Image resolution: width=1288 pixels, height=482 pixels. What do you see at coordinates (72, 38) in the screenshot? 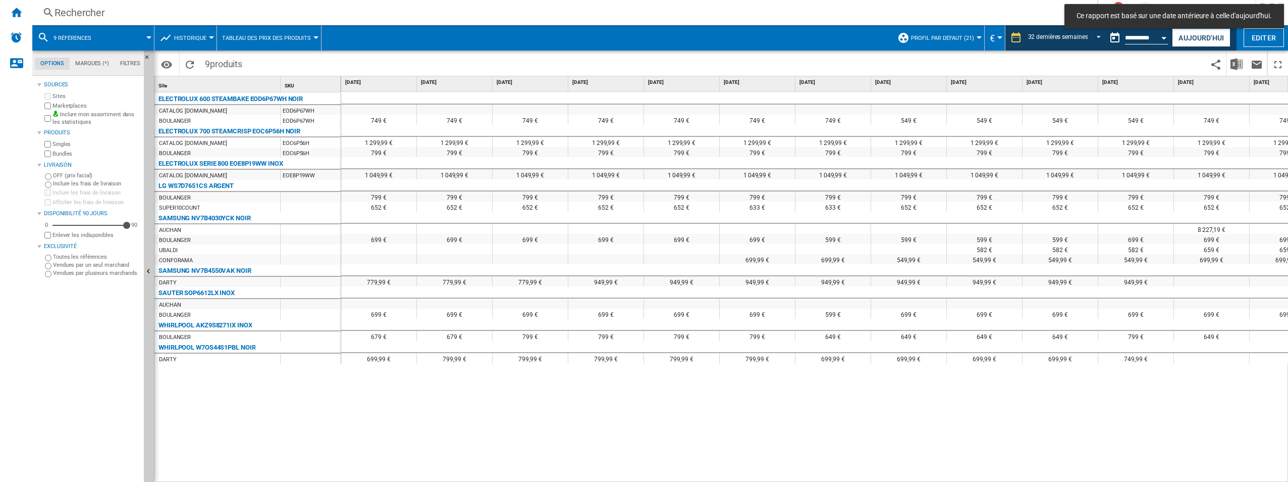
I see `span: 9 références` at bounding box center [72, 38].